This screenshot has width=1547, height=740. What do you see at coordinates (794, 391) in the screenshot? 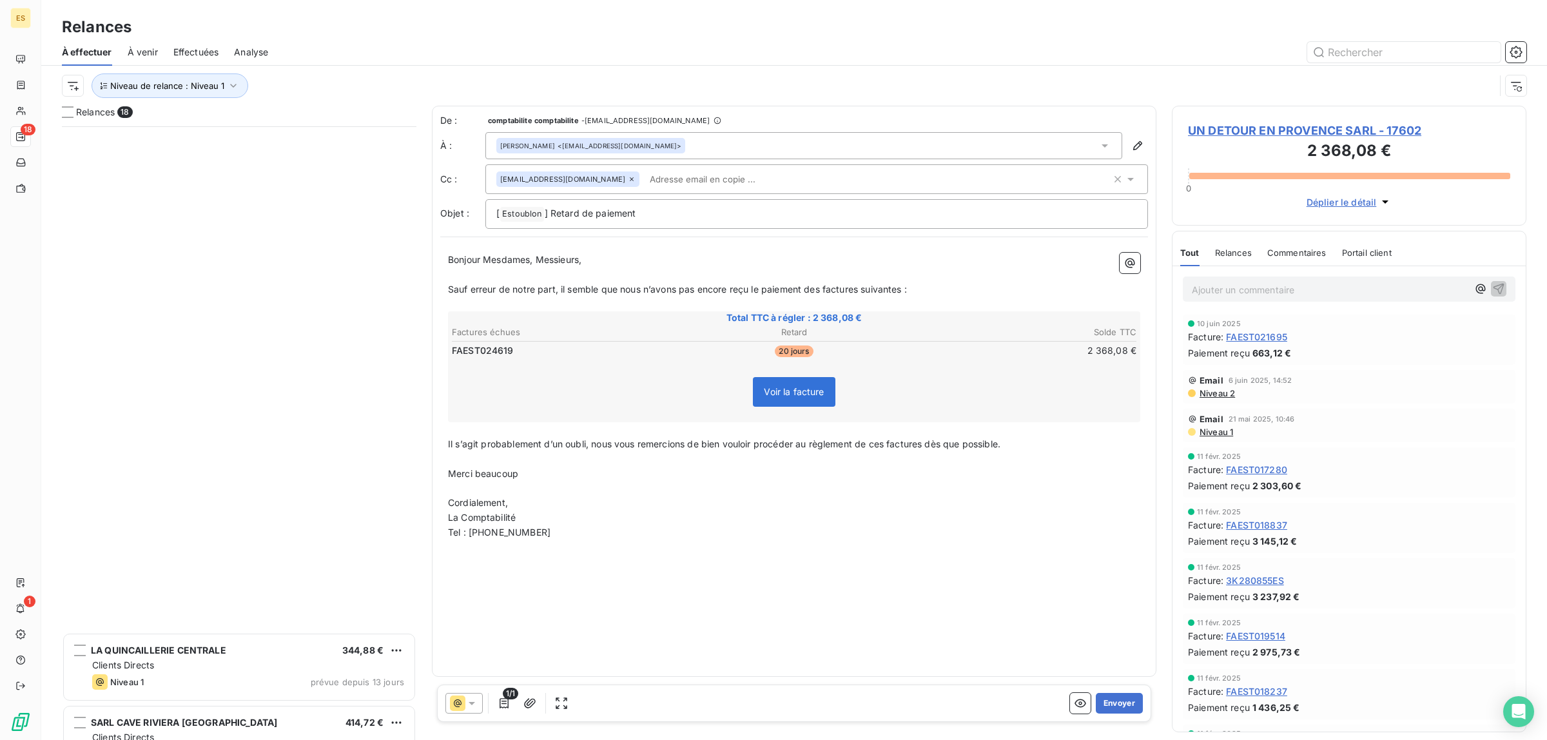
I see `span: Voir la facture` at bounding box center [794, 391].